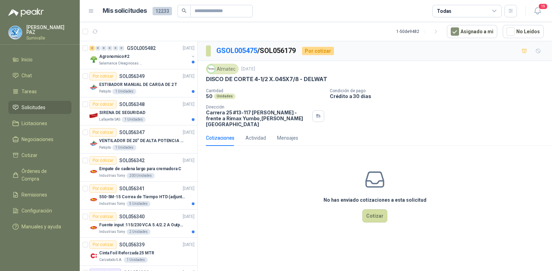  What do you see at coordinates (40, 123) in the screenshot?
I see `a: Licitaciones` at bounding box center [40, 123].